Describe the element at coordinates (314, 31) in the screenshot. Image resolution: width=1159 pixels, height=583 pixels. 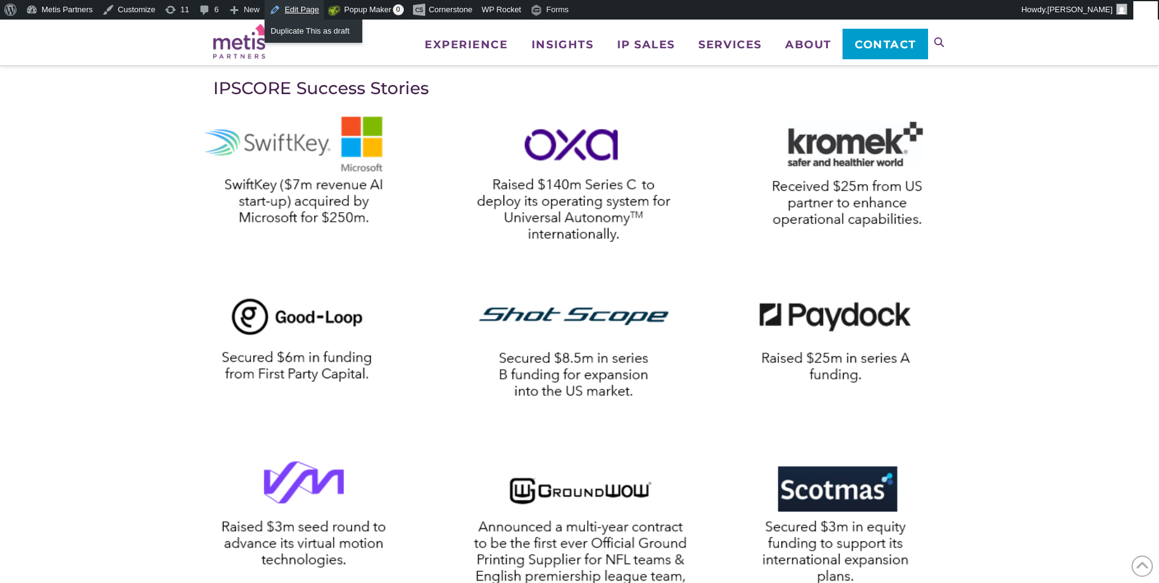
I see `a: Duplicate This as draft` at that location.